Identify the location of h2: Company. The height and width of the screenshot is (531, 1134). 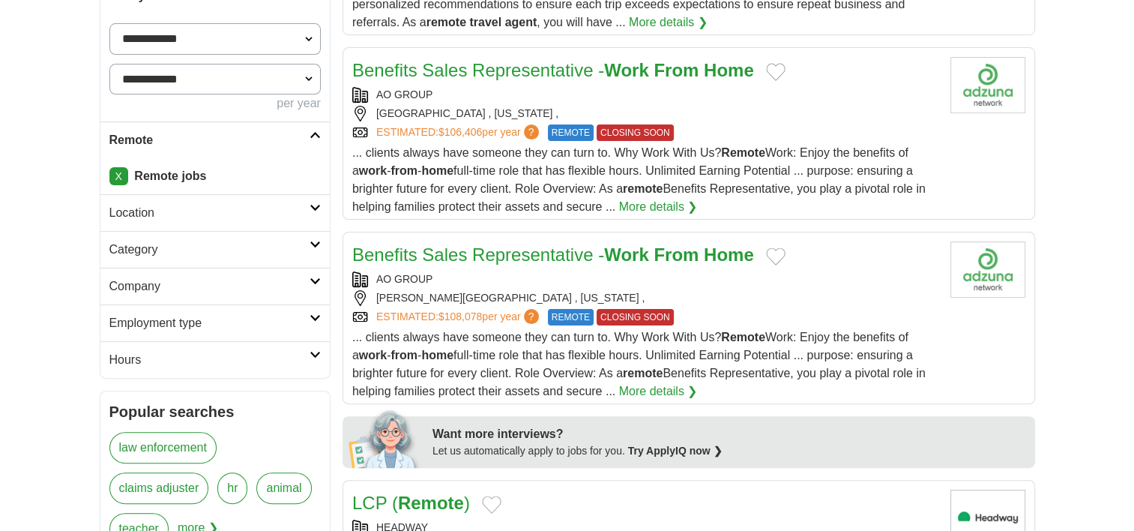
(209, 286).